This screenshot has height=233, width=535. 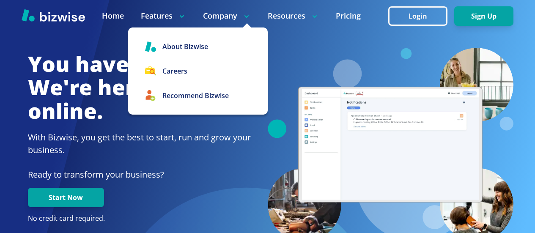 I want to click on a: Pricing, so click(x=348, y=16).